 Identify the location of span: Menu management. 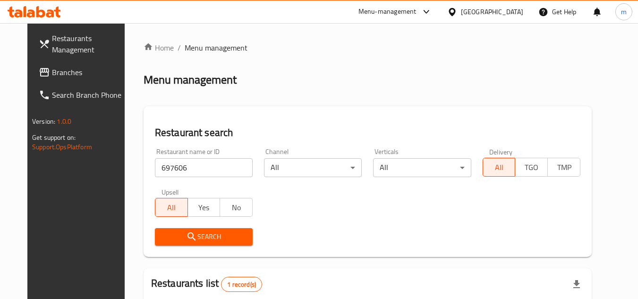
(216, 48).